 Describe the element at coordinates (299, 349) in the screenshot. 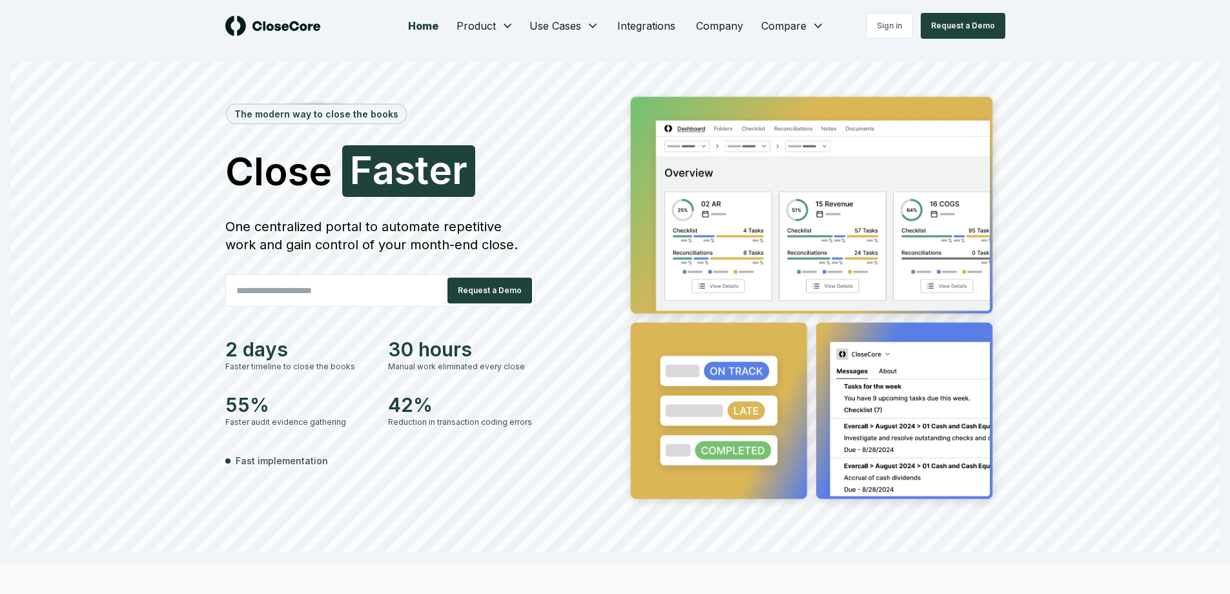

I see `div: 2 days` at that location.